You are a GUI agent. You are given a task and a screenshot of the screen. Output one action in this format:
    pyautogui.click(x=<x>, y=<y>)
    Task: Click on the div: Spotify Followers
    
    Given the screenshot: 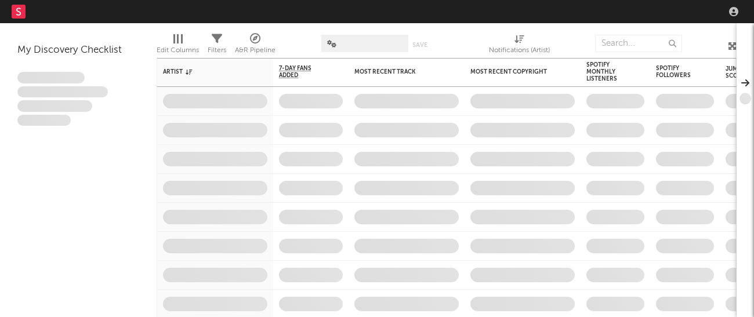 What is the action you would take?
    pyautogui.click(x=676, y=72)
    